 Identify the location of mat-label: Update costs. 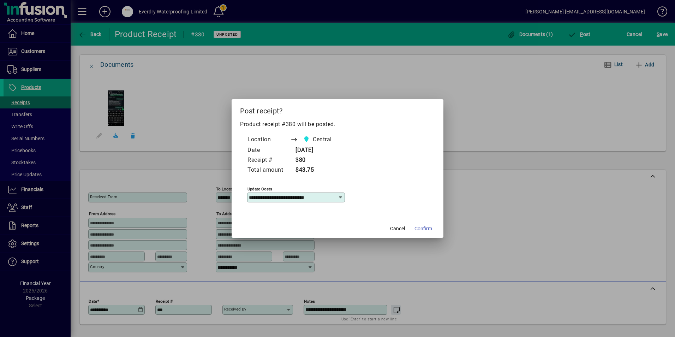
(260, 189).